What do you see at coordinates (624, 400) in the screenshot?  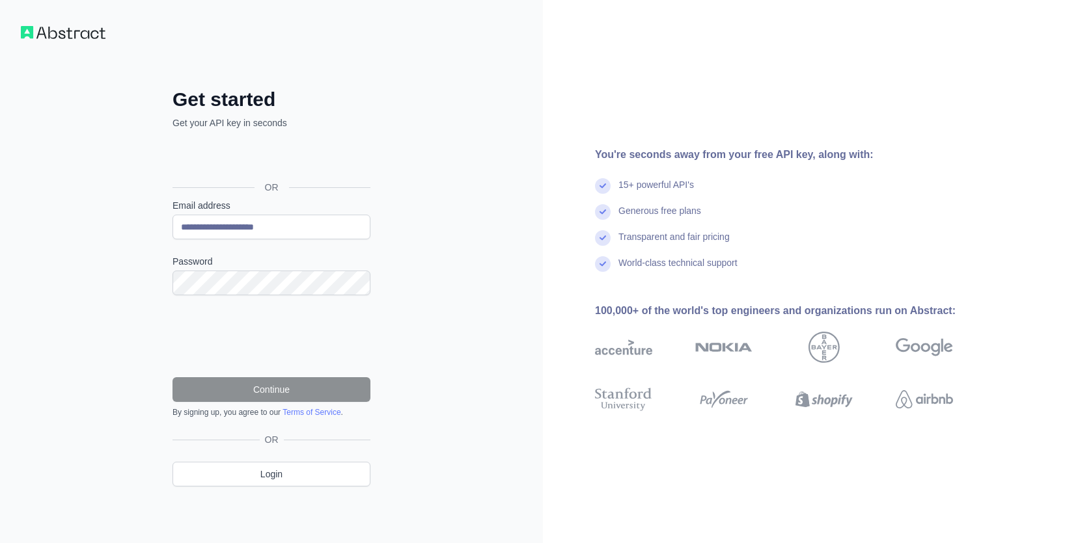 I see `img: stanford university` at bounding box center [624, 400].